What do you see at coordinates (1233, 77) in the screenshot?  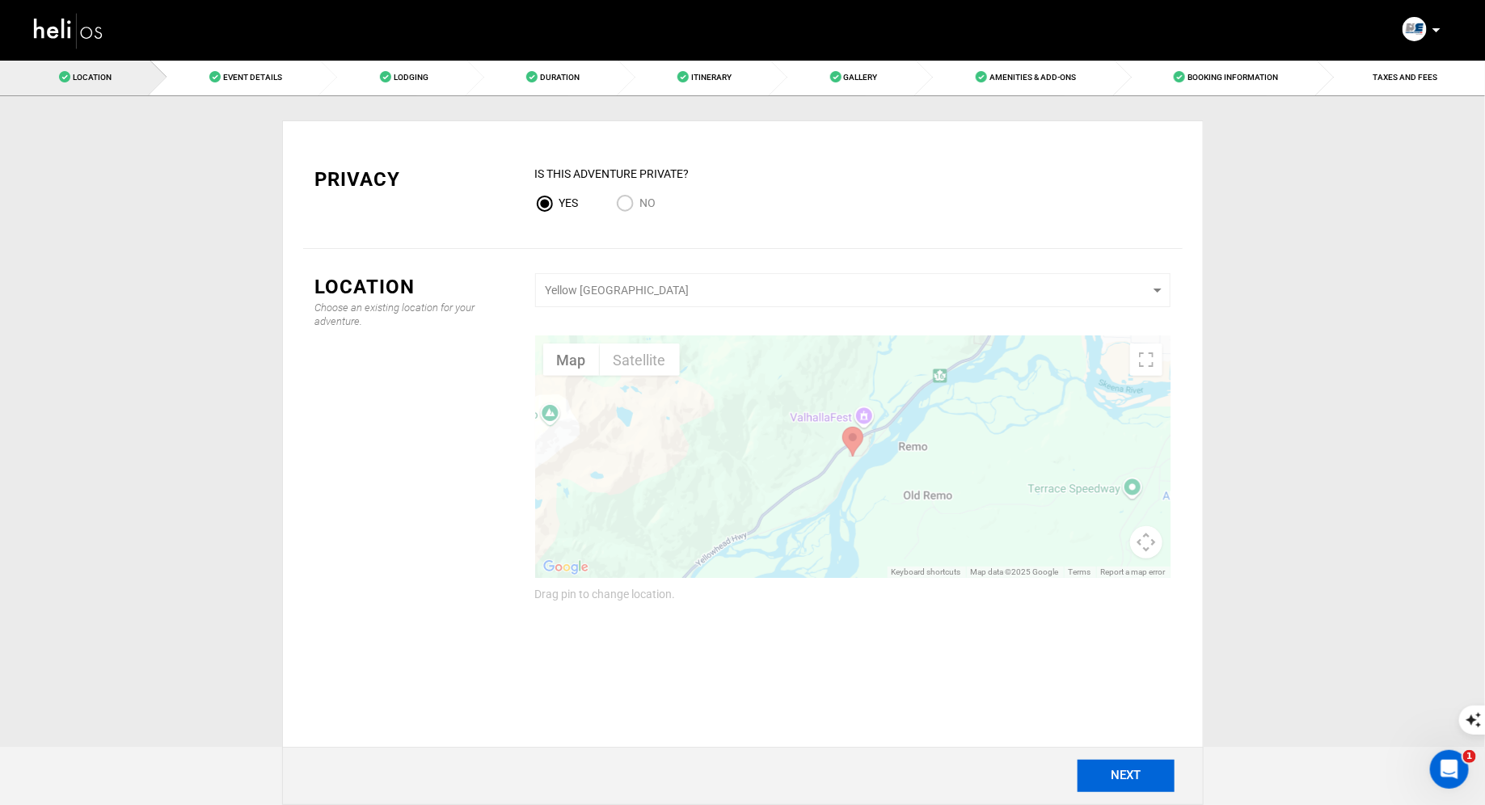 I see `span: Booking Information` at bounding box center [1233, 77].